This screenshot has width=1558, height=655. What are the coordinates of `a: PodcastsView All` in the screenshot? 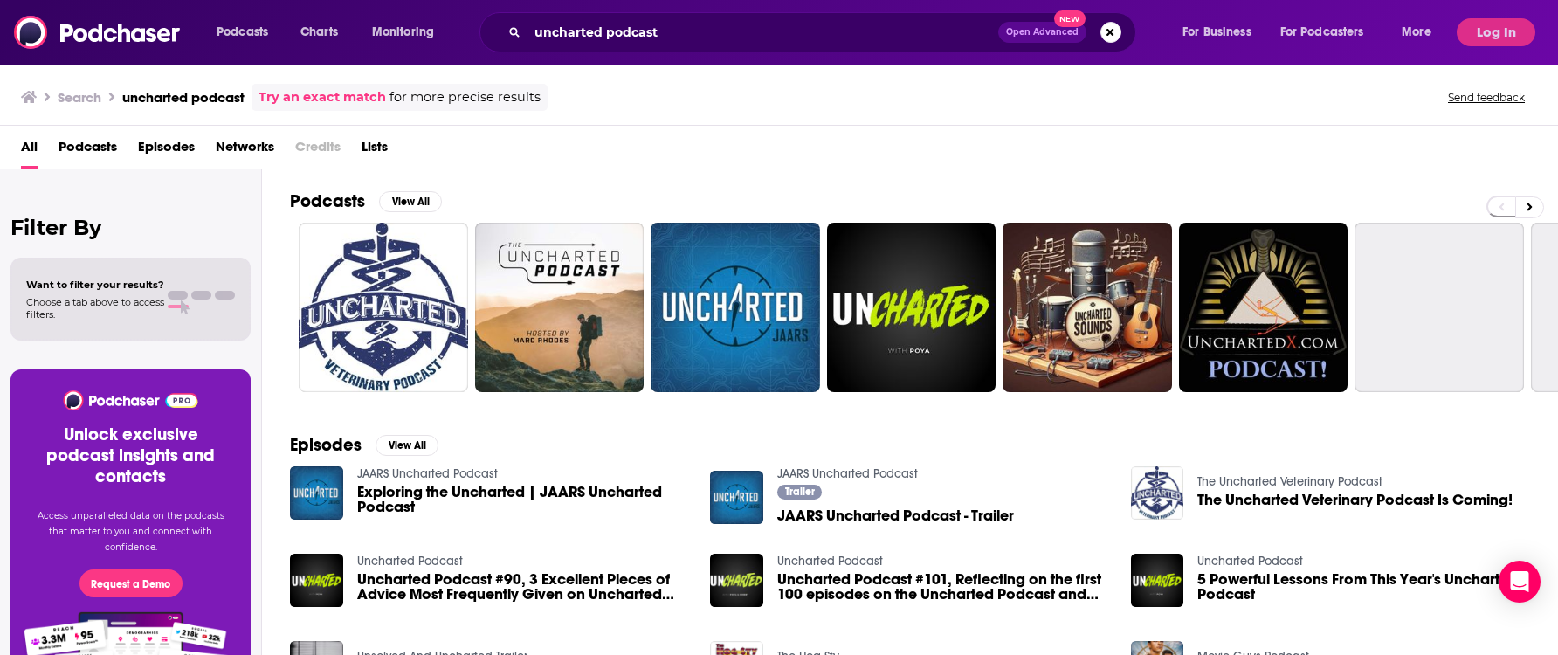 It's located at (366, 201).